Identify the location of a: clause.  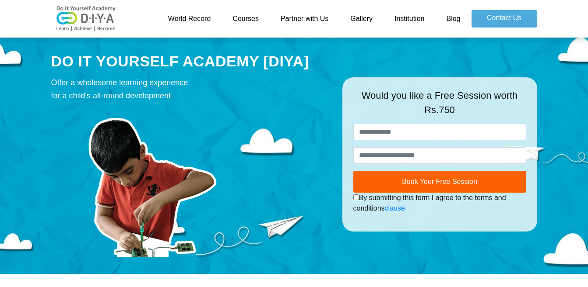
(395, 208).